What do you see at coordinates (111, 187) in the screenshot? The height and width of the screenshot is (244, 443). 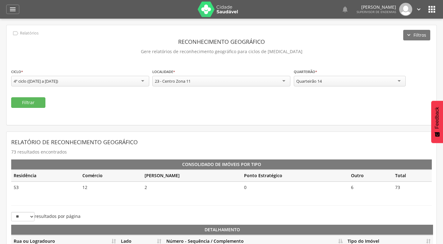 I see `td: 12` at bounding box center [111, 187].